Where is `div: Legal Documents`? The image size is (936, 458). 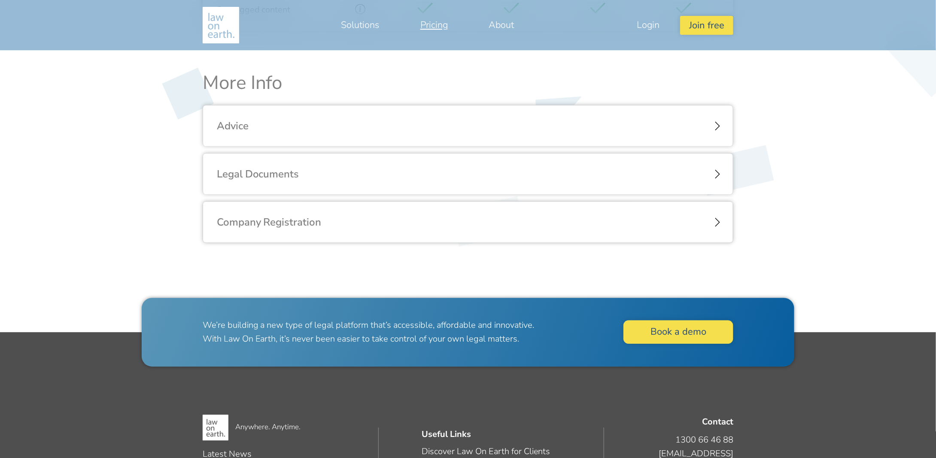 div: Legal Documents is located at coordinates (468, 174).